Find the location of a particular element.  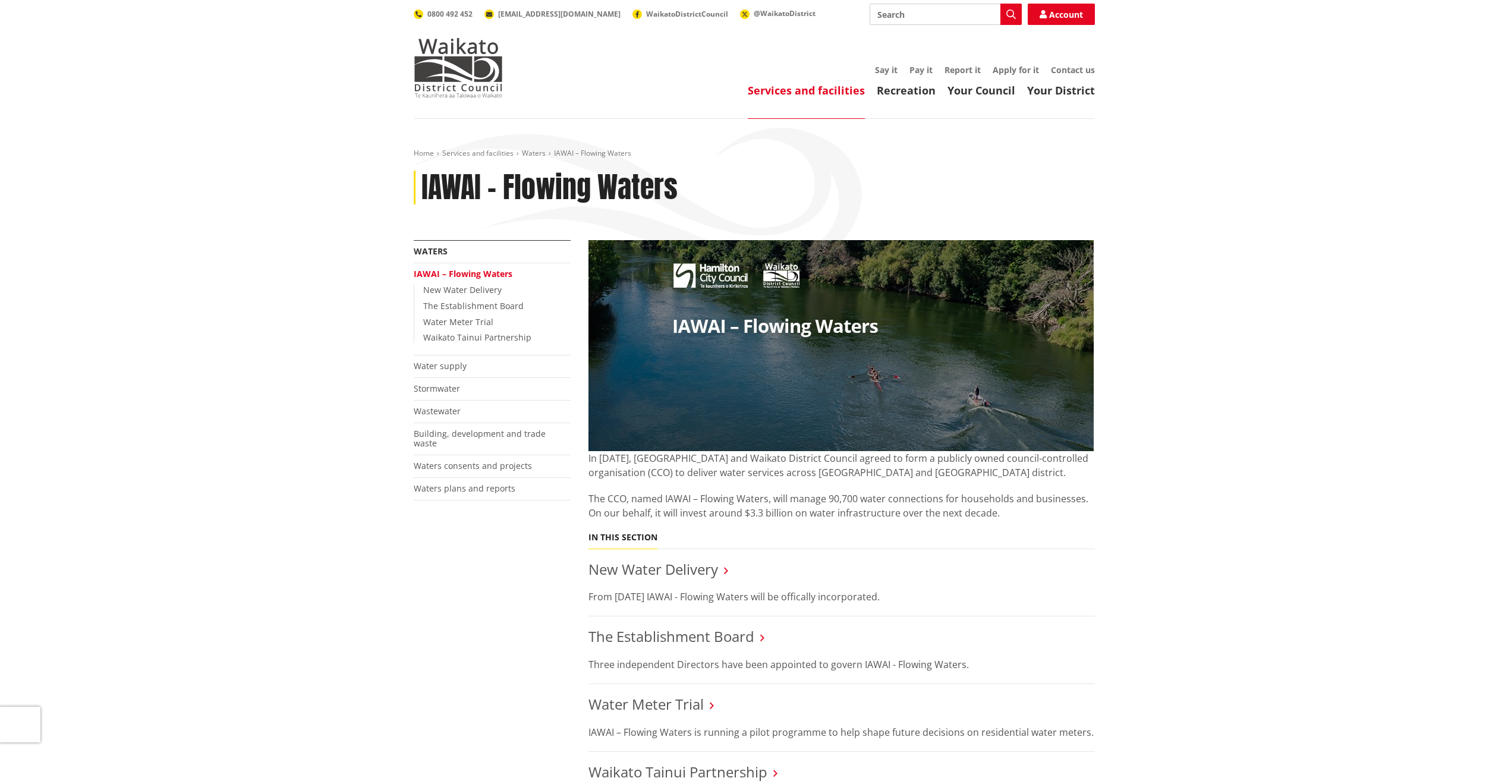

a: Account is located at coordinates (1061, 14).